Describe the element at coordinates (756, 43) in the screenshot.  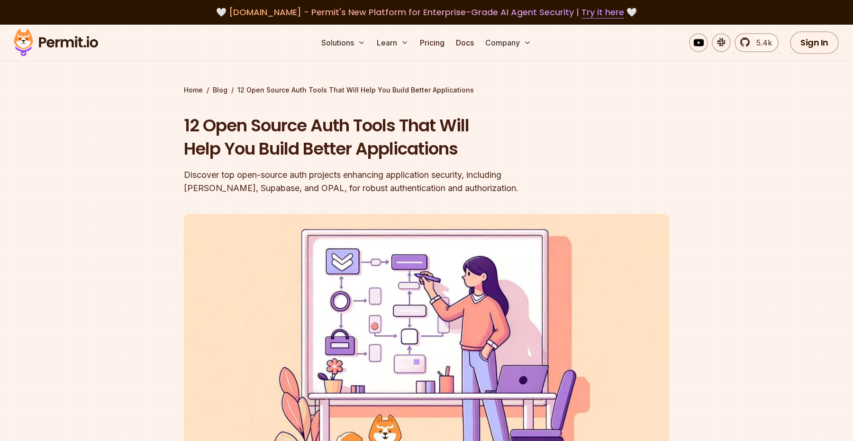
I see `a: 5.4k` at that location.